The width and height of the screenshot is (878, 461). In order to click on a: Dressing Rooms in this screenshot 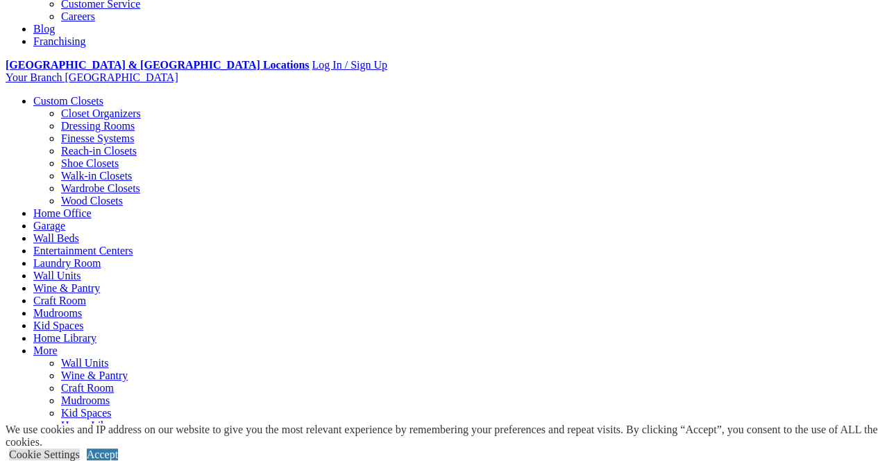, I will do `click(98, 126)`.